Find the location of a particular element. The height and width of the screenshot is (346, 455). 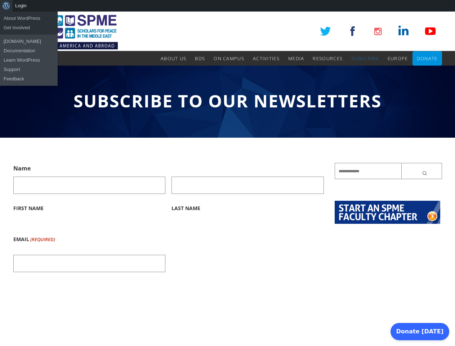

a: Donate is located at coordinates (427, 58).